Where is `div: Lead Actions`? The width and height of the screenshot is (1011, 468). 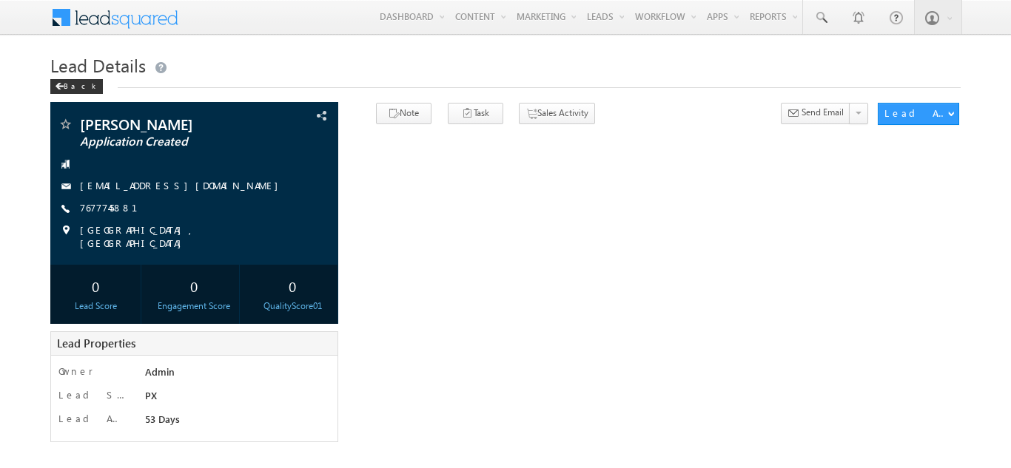 div: Lead Actions is located at coordinates (915, 113).